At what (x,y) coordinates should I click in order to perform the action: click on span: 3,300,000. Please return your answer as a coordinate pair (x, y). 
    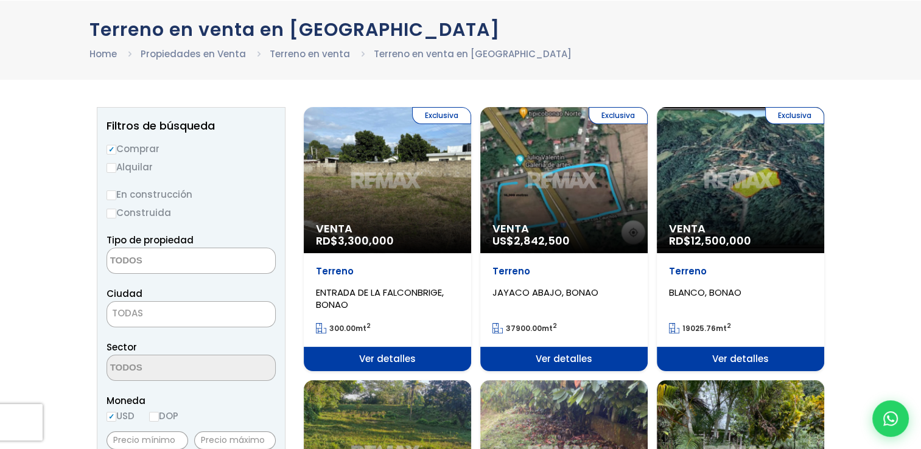
    Looking at the image, I should click on (366, 240).